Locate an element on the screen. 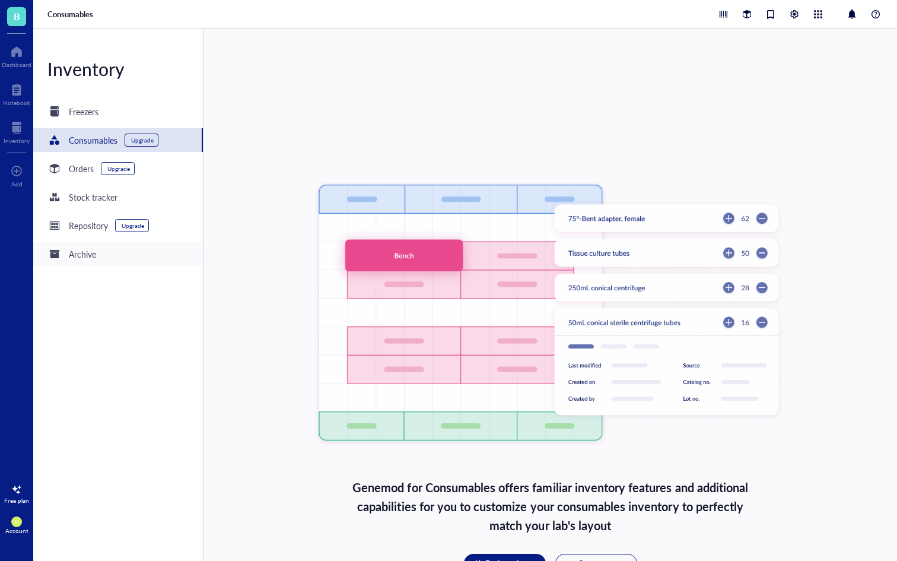 The width and height of the screenshot is (897, 561). div: Add is located at coordinates (17, 184).